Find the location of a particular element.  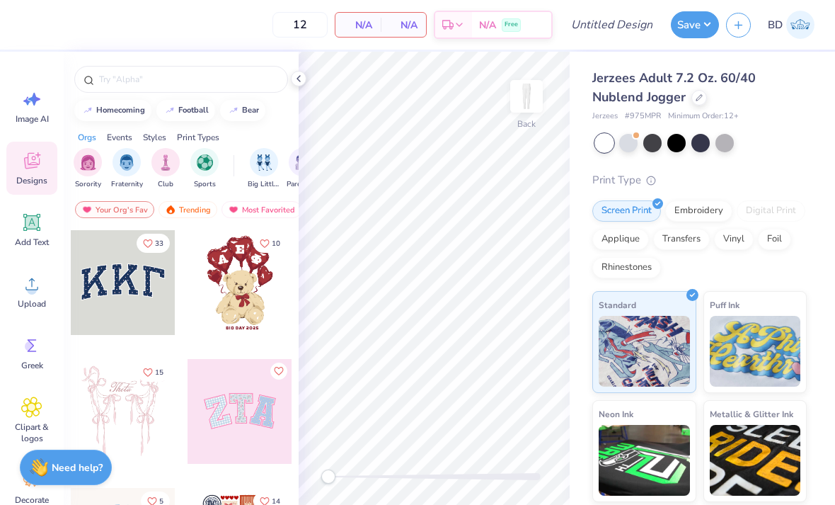

div: filter for Big Little Reveal is located at coordinates (264, 168).